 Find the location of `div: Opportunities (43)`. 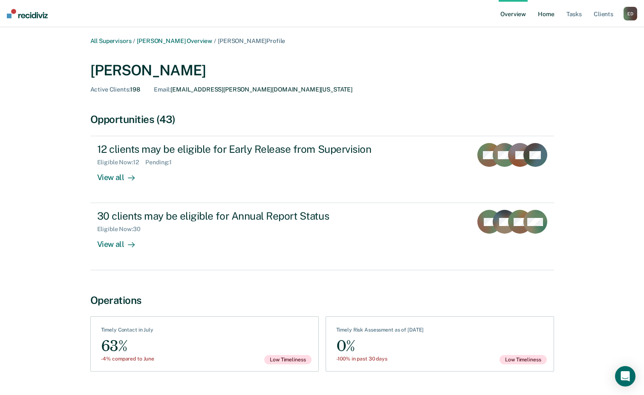

div: Opportunities (43) is located at coordinates (322, 119).